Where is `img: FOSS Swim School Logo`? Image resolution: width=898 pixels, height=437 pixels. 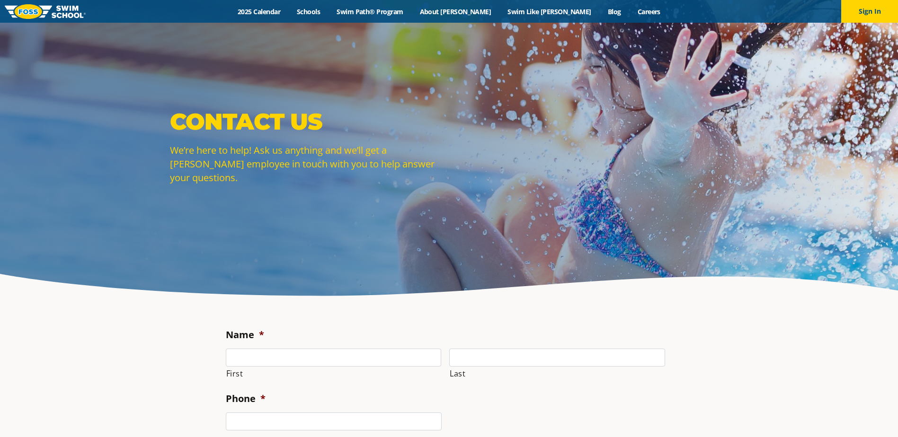
img: FOSS Swim School Logo is located at coordinates (45, 11).